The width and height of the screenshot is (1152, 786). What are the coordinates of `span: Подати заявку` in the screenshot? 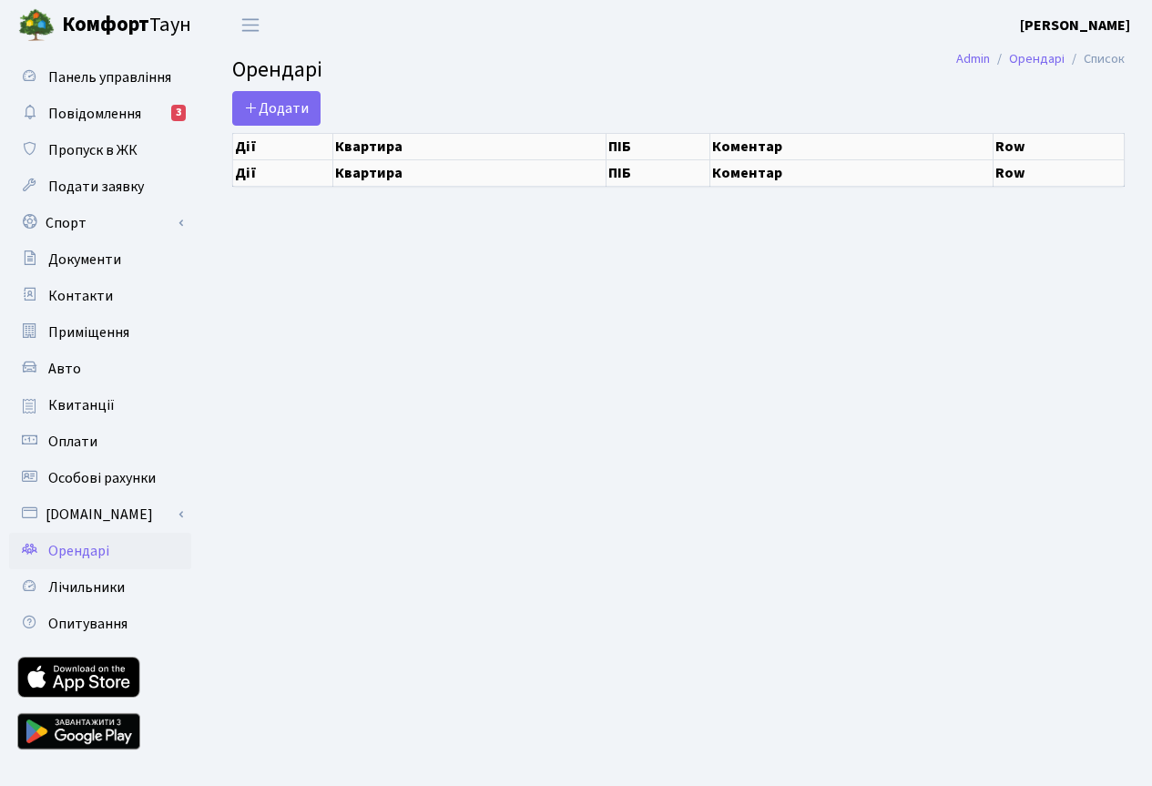 It's located at (96, 187).